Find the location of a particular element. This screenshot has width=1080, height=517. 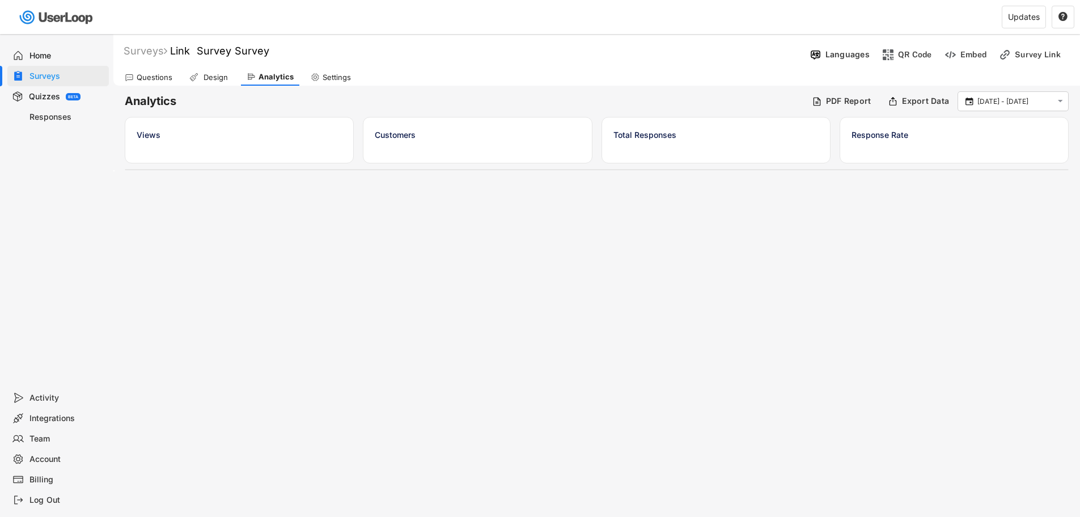

div: Team is located at coordinates (67, 438).